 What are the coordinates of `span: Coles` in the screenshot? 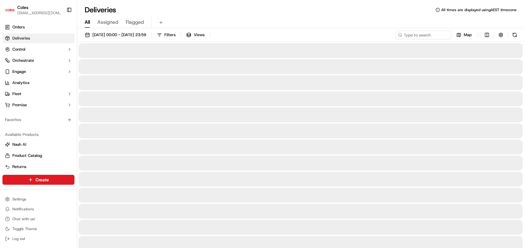 It's located at (23, 7).